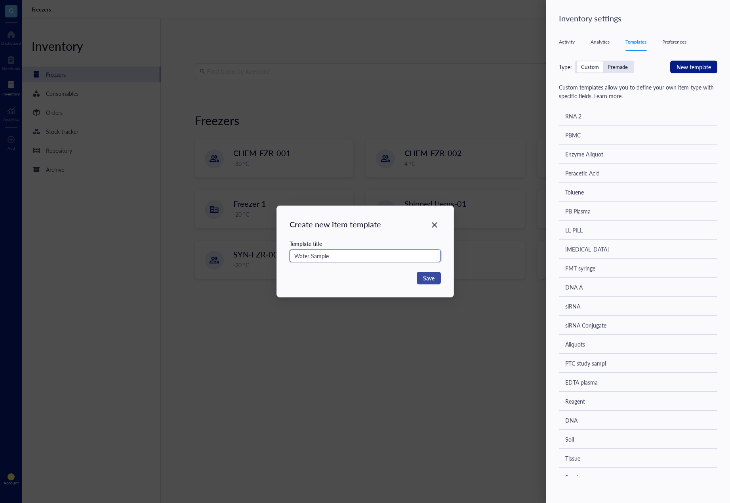  I want to click on button: Close, so click(435, 225).